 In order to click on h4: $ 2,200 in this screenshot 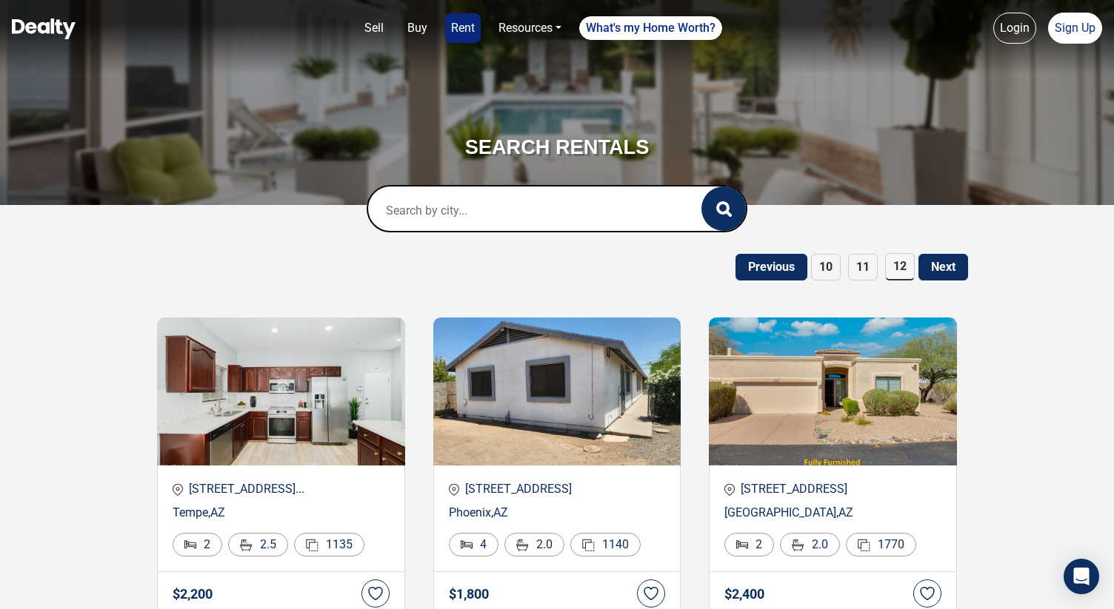, I will do `click(193, 595)`.